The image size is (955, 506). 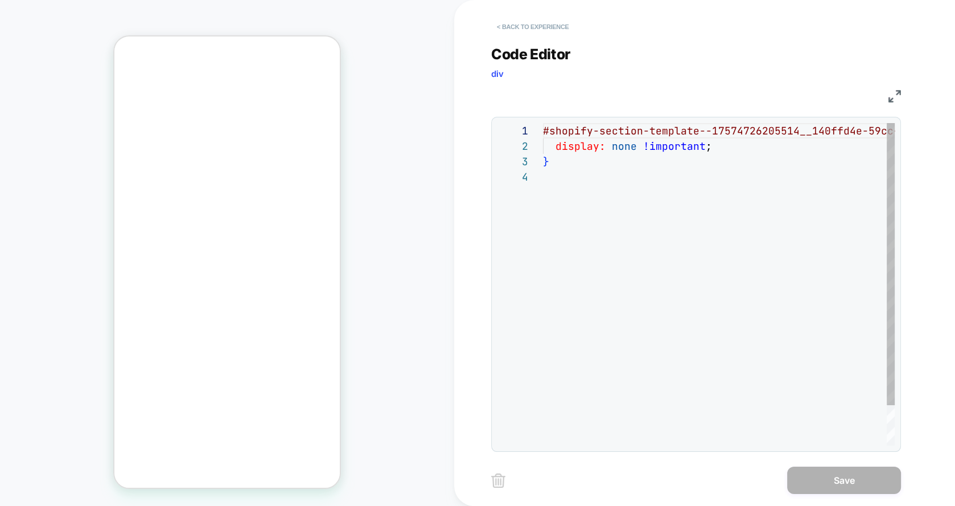 What do you see at coordinates (625, 146) in the screenshot?
I see `span: none` at bounding box center [625, 146].